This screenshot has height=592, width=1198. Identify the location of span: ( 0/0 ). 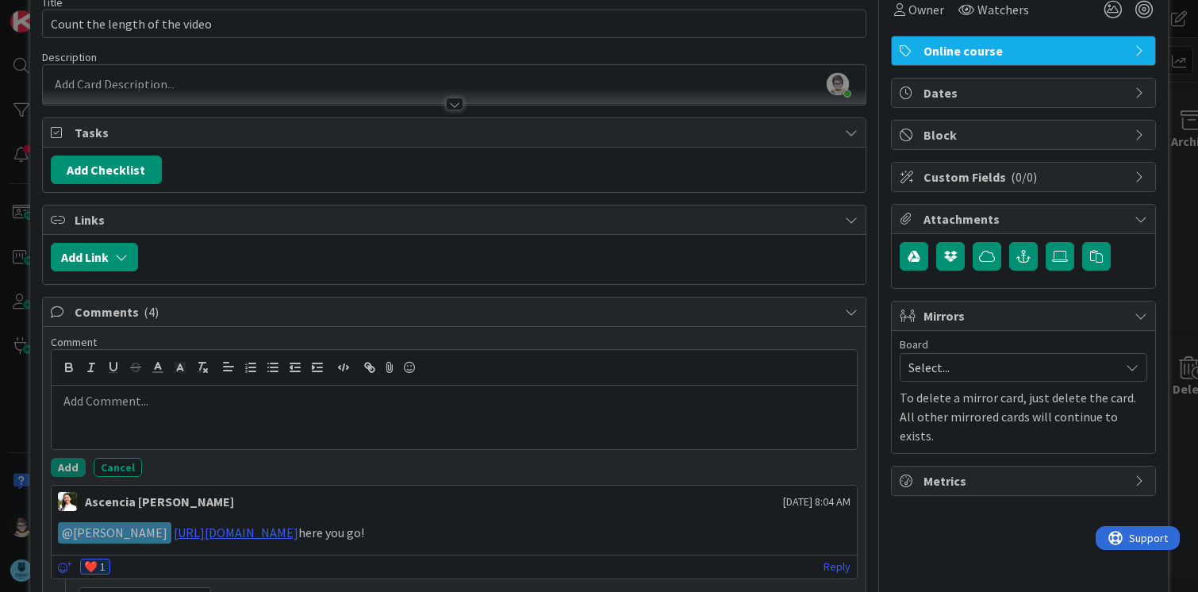
(1023, 177).